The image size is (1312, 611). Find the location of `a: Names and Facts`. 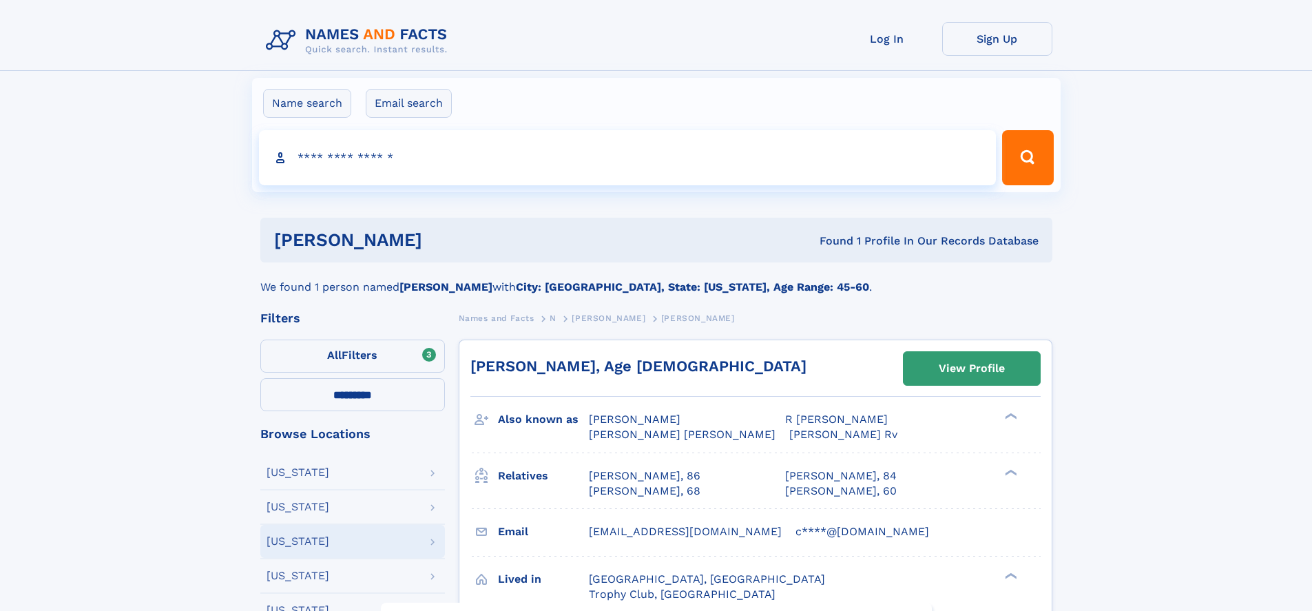

a: Names and Facts is located at coordinates (497, 318).